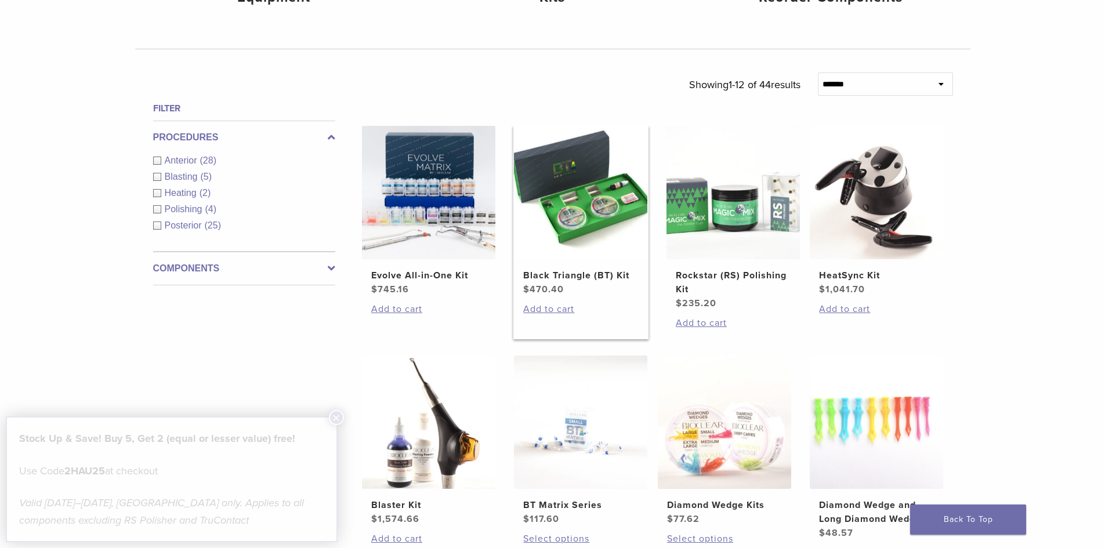 The width and height of the screenshot is (1105, 548). What do you see at coordinates (85, 471) in the screenshot?
I see `strong: 2HAU25` at bounding box center [85, 471].